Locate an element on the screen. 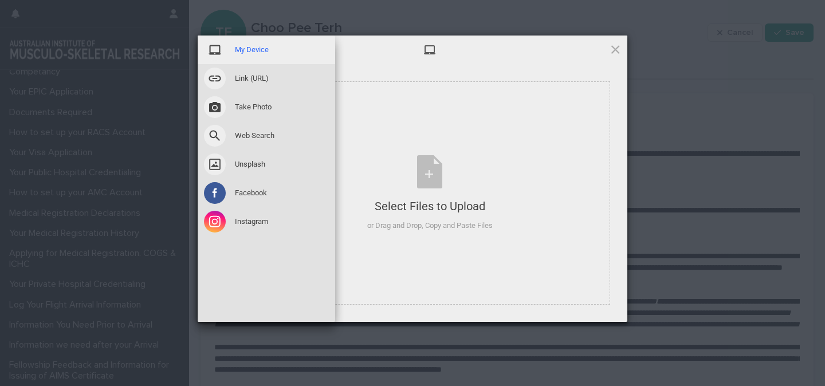 This screenshot has width=825, height=386. span: Instagram is located at coordinates (251, 222).